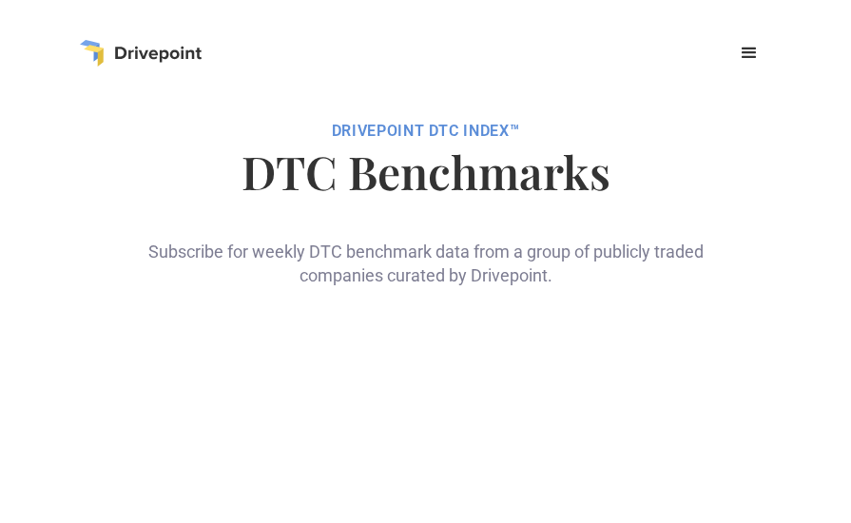 The width and height of the screenshot is (851, 523). I want to click on h1: DTC Benchmarks, so click(425, 171).